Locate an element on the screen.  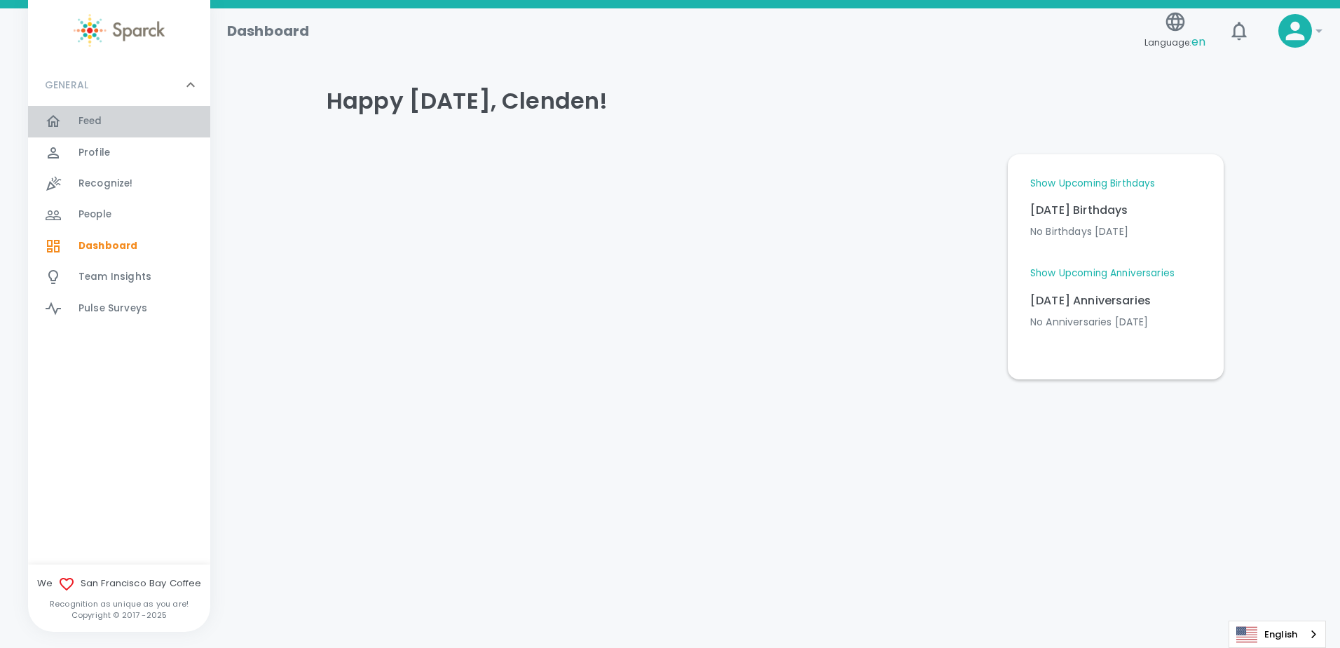
span: en is located at coordinates (1199, 41).